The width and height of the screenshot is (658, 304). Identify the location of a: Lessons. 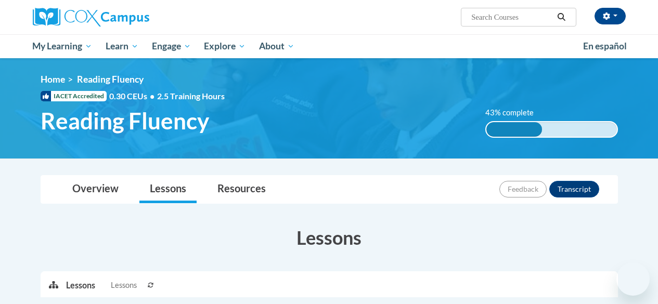
(168, 189).